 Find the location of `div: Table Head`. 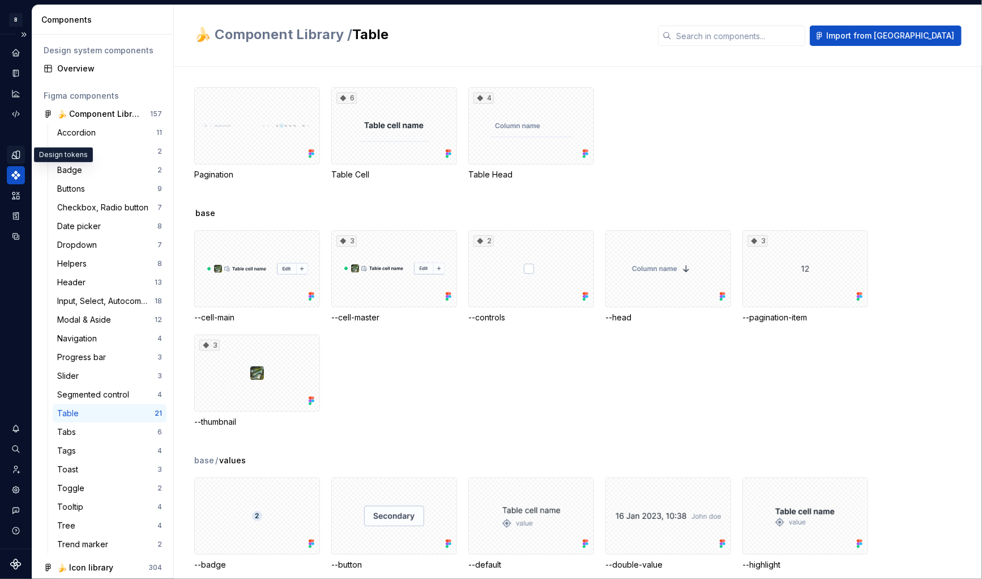

div: Table Head is located at coordinates (531, 175).